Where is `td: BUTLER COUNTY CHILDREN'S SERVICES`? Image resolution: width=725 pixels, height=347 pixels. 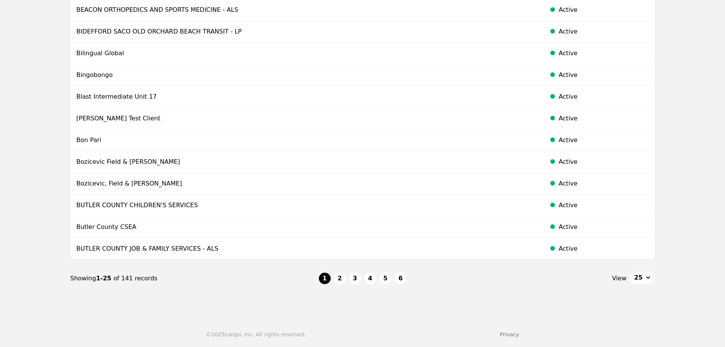
td: BUTLER COUNTY CHILDREN'S SERVICES is located at coordinates (305, 205).